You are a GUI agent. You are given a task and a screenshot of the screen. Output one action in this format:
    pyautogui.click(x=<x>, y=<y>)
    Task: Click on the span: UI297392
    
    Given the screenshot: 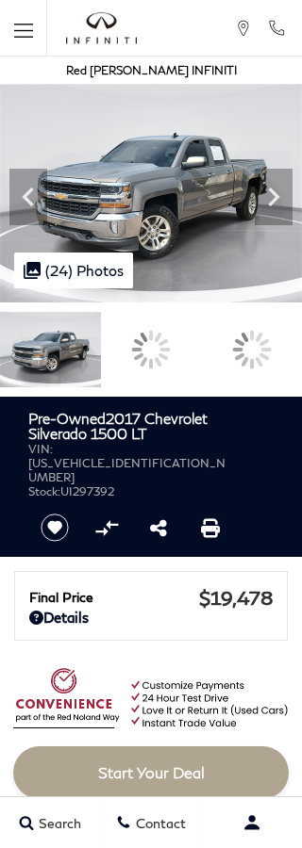 What is the action you would take?
    pyautogui.click(x=87, y=491)
    